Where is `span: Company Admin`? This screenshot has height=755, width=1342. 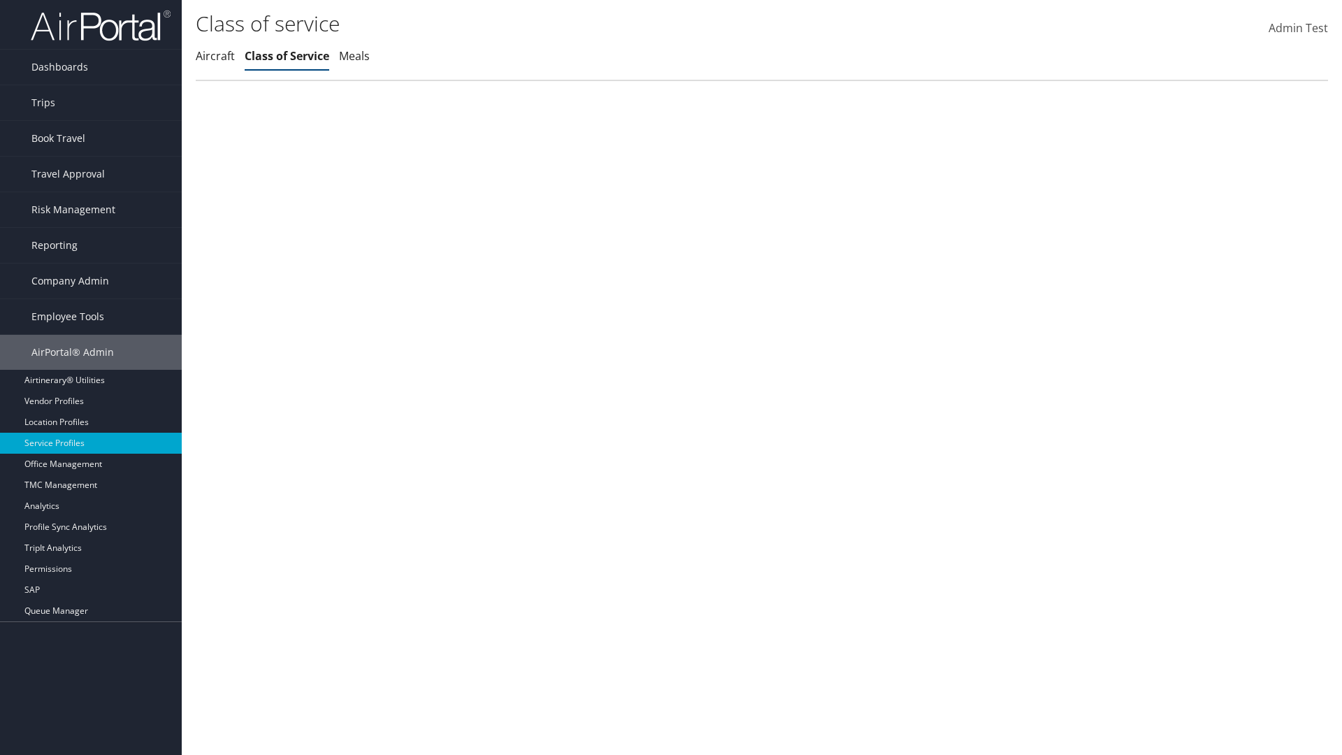
span: Company Admin is located at coordinates (70, 281).